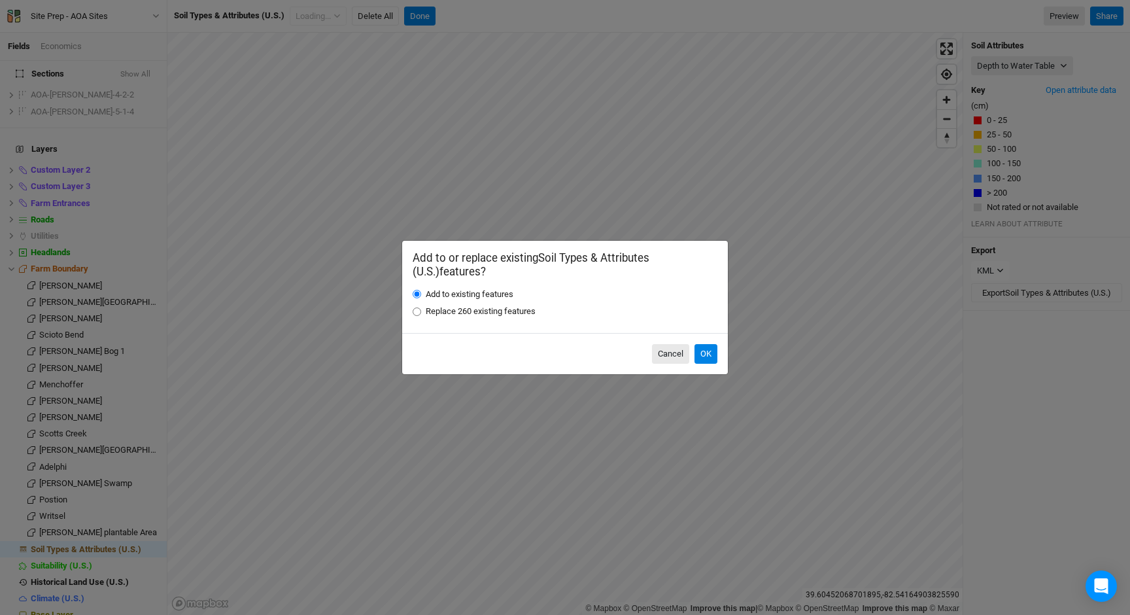 This screenshot has width=1130, height=615. What do you see at coordinates (565, 264) in the screenshot?
I see `h2: Add to or replace existing Soil Types & Attributes (U.S.) features?` at bounding box center [565, 264].